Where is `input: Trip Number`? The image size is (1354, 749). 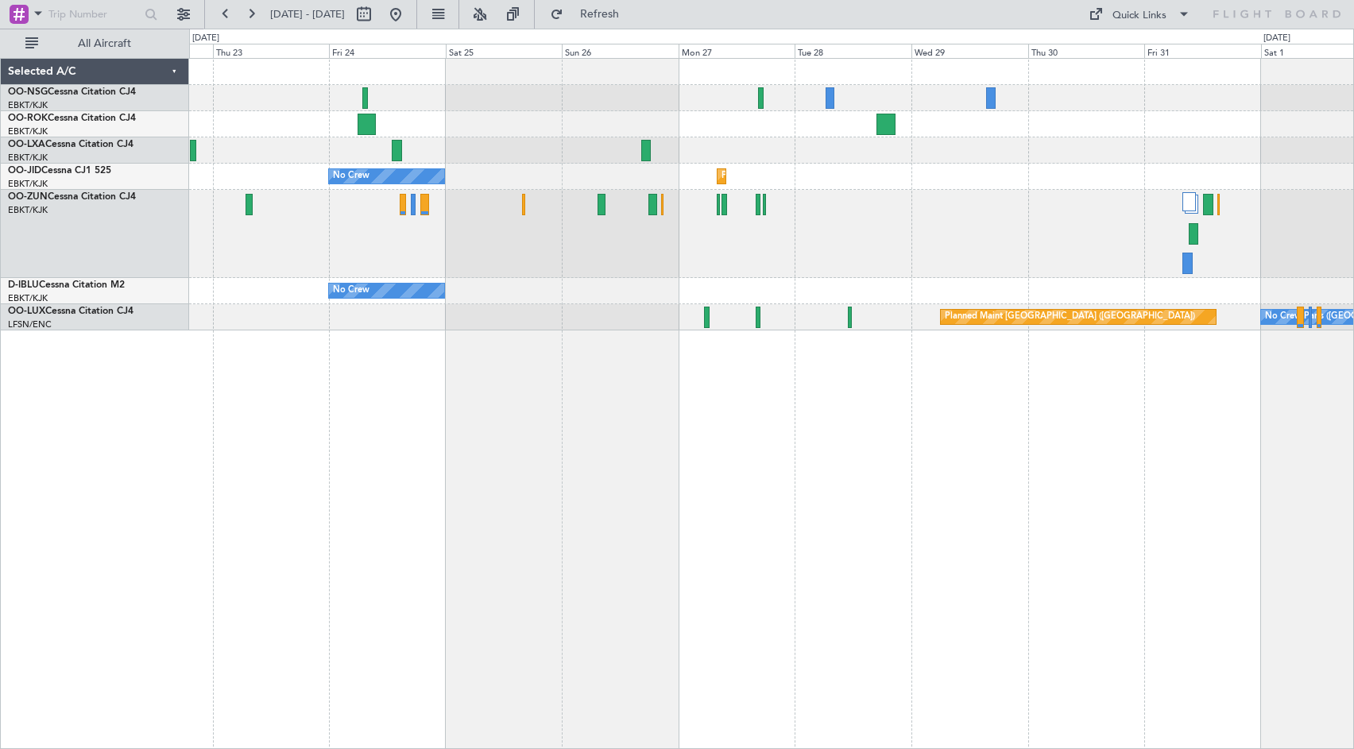
input: Trip Number is located at coordinates (94, 14).